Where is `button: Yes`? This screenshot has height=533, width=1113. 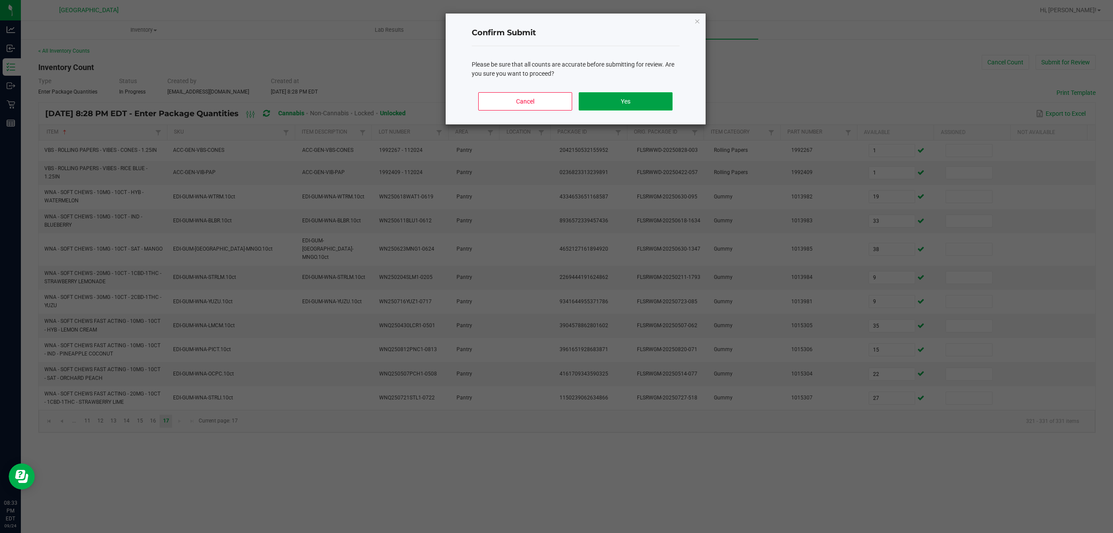 button: Yes is located at coordinates (625, 101).